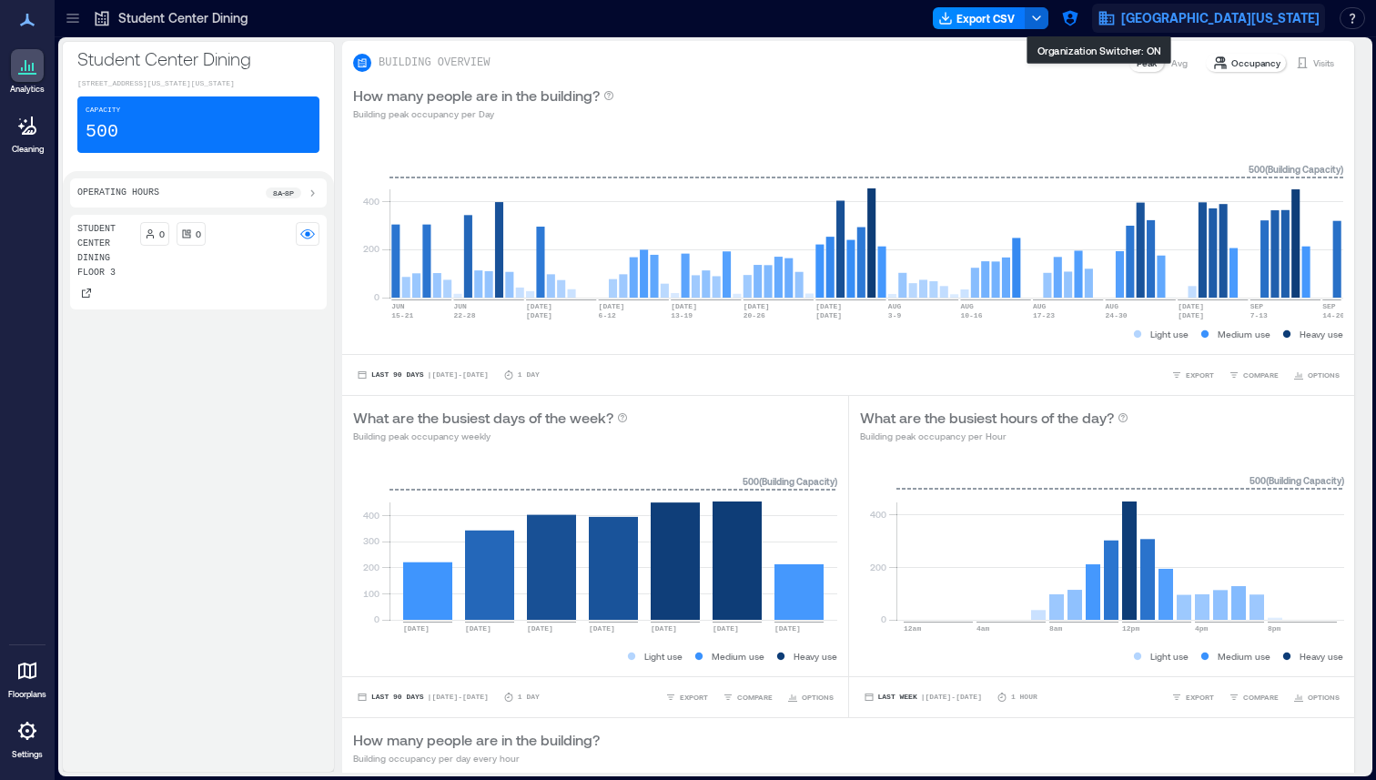 Image resolution: width=1376 pixels, height=780 pixels. Describe the element at coordinates (27, 132) in the screenshot. I see `a: Cleaning` at that location.